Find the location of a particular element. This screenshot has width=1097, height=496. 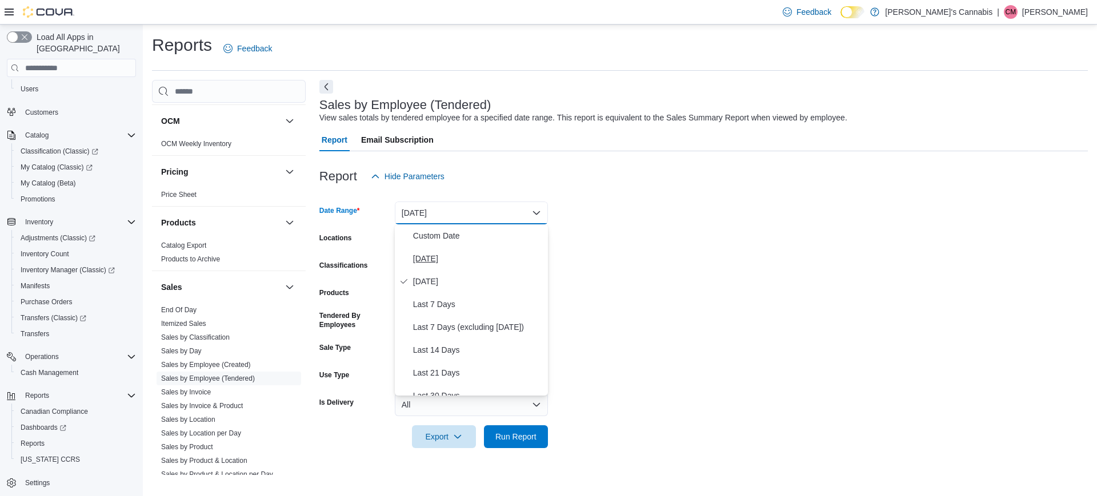

a: Sales by Product & Location is located at coordinates (204, 461).